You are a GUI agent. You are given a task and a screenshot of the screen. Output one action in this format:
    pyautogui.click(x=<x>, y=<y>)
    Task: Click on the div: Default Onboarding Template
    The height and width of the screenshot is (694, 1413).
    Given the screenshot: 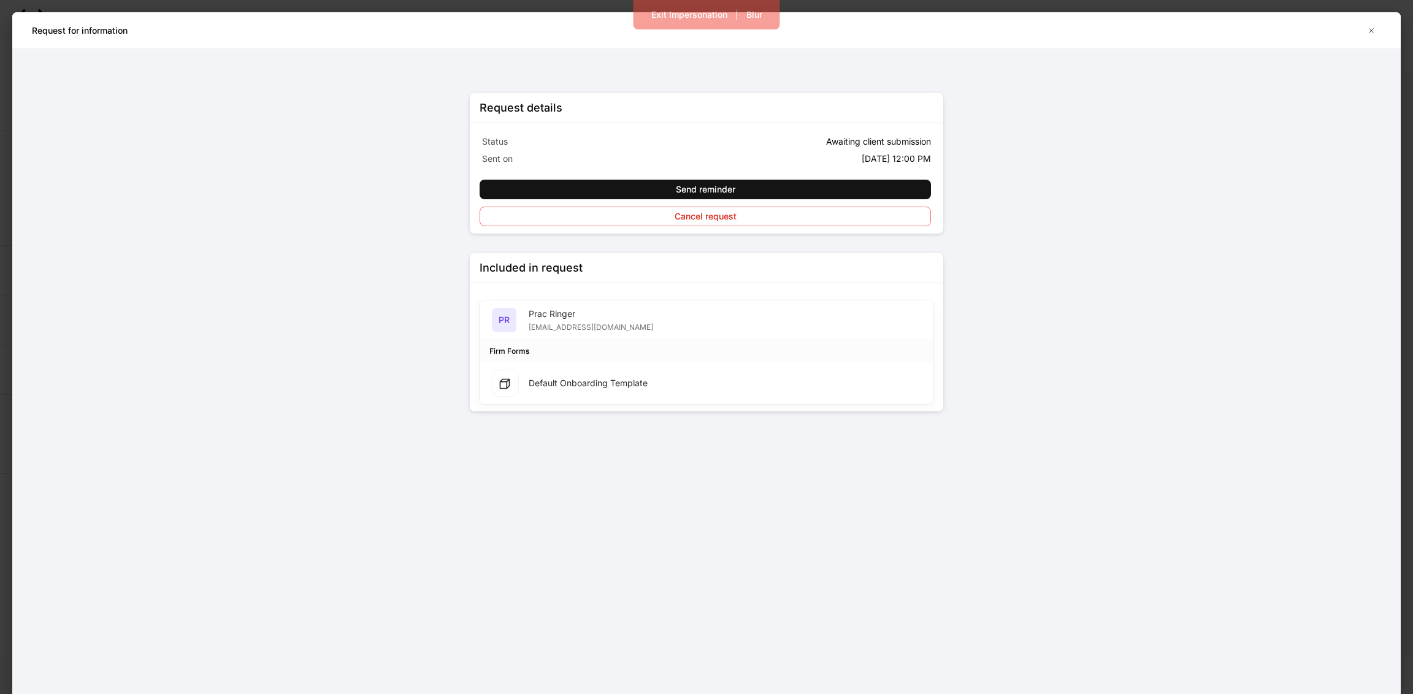 What is the action you would take?
    pyautogui.click(x=588, y=383)
    